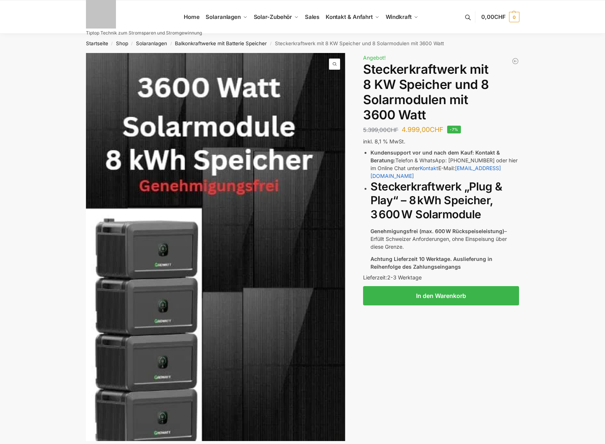 Image resolution: width=605 pixels, height=444 pixels. Describe the element at coordinates (384, 141) in the screenshot. I see `span: inkl. 8,1 % MwSt.` at that location.